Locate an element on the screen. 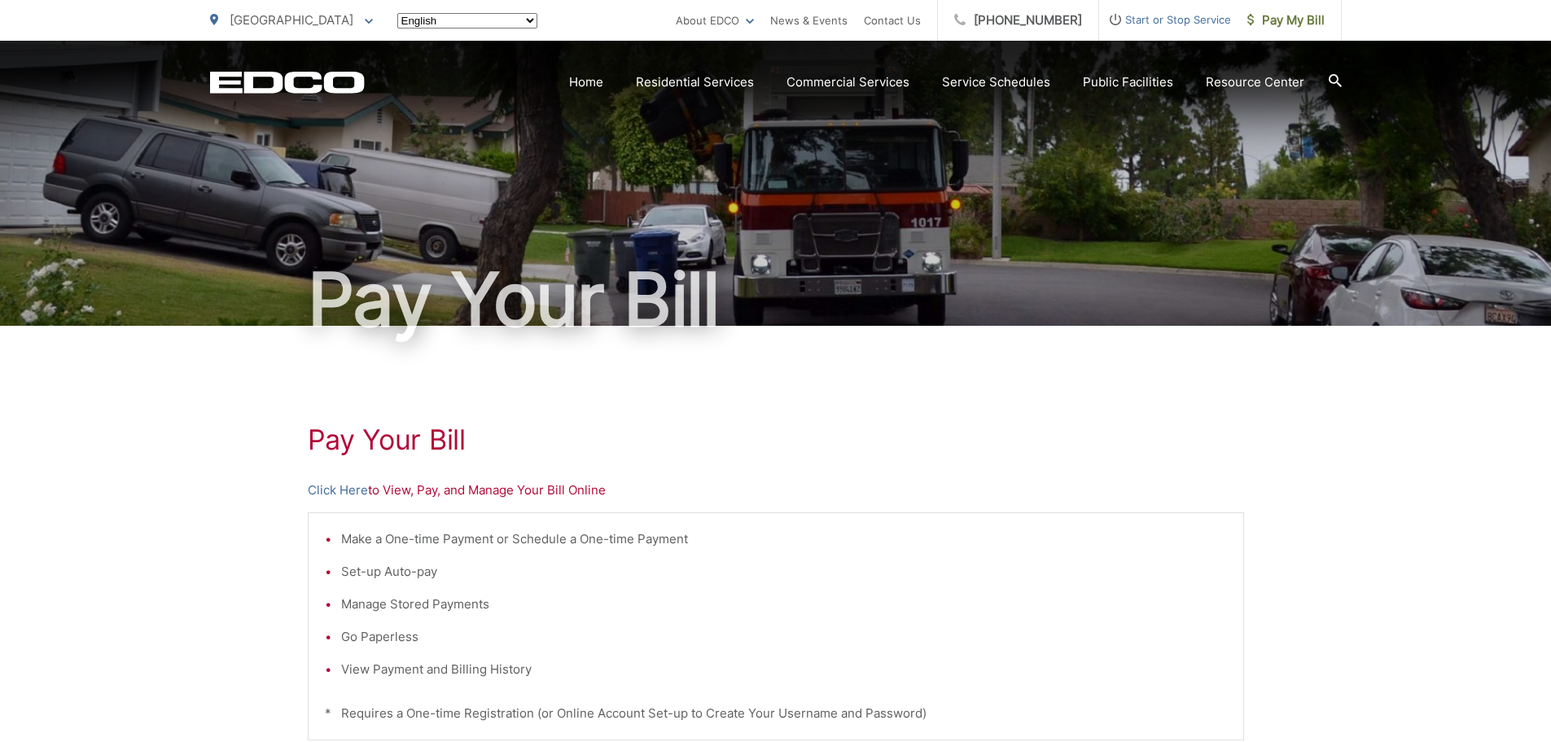 This screenshot has height=742, width=1551. a: Residential Services is located at coordinates (694, 82).